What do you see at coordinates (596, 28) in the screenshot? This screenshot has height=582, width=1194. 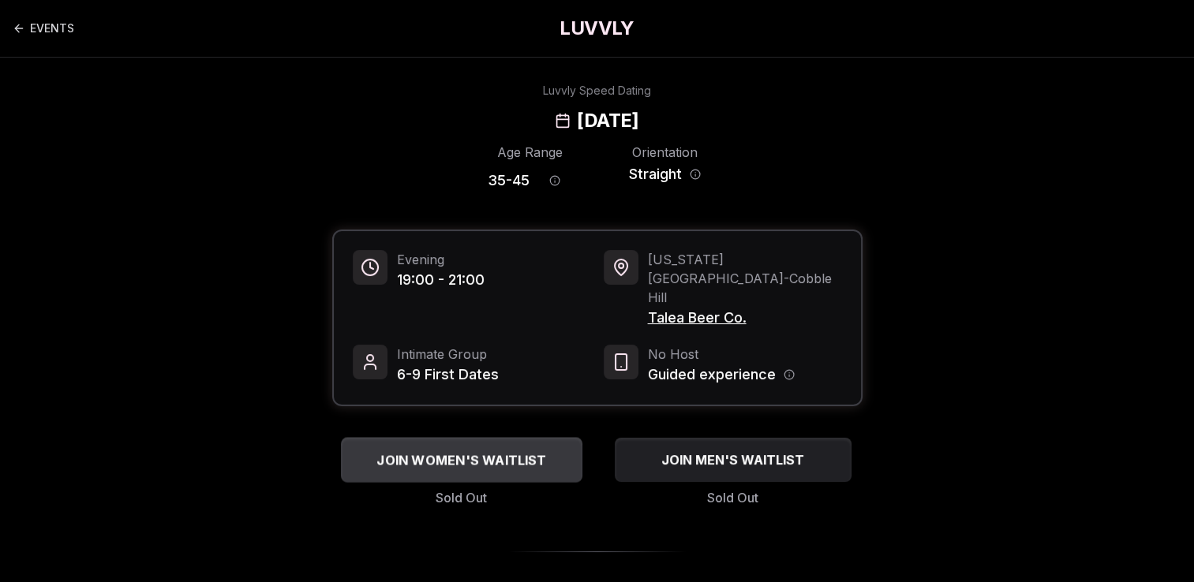 I see `h1: LUVVLY` at bounding box center [596, 28].